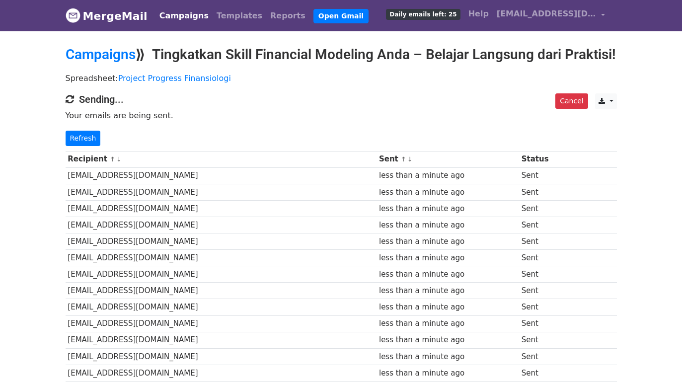  What do you see at coordinates (448, 159) in the screenshot?
I see `th: Sent` at bounding box center [448, 159].